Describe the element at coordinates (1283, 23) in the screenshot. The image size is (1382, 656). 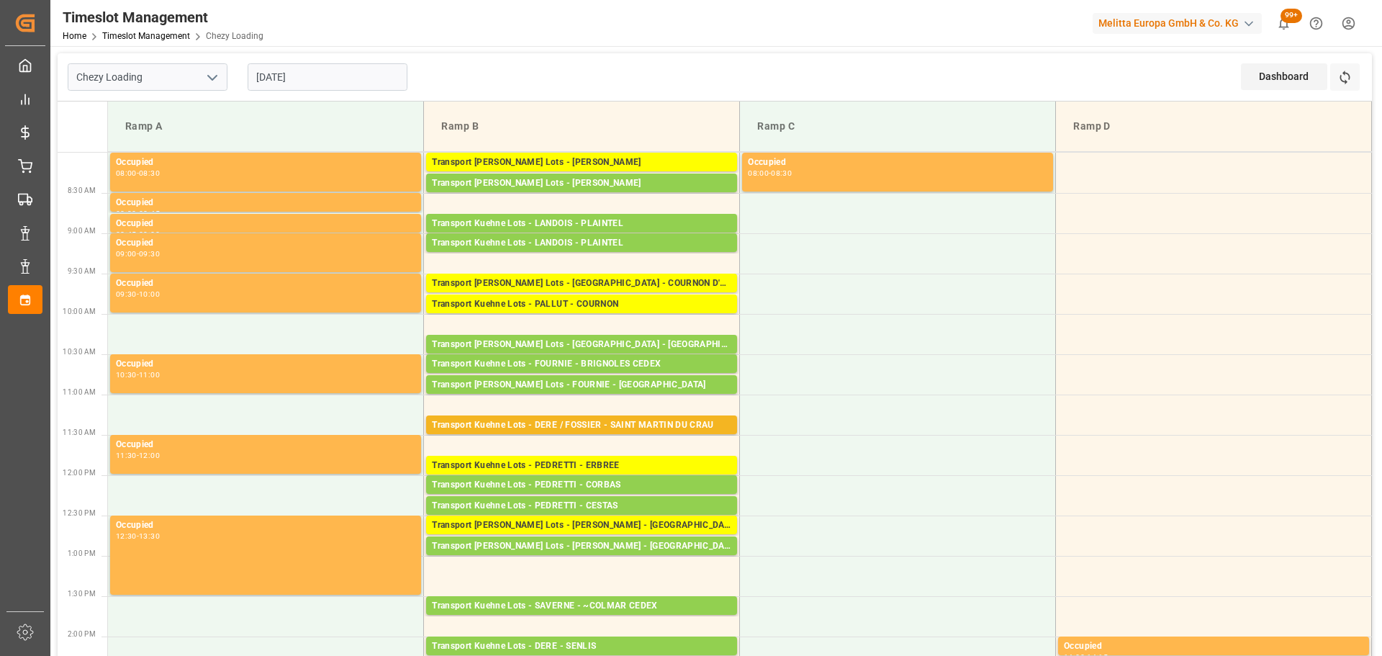
I see `button: show 100 new notifications` at that location.